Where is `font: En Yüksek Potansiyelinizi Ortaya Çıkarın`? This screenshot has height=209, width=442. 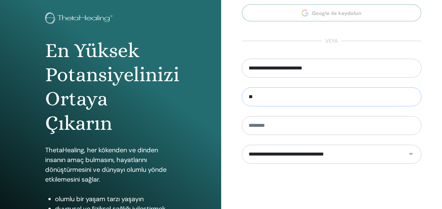 font: En Yüksek Potansiyelinizi Ortaya Çıkarın is located at coordinates (112, 87).